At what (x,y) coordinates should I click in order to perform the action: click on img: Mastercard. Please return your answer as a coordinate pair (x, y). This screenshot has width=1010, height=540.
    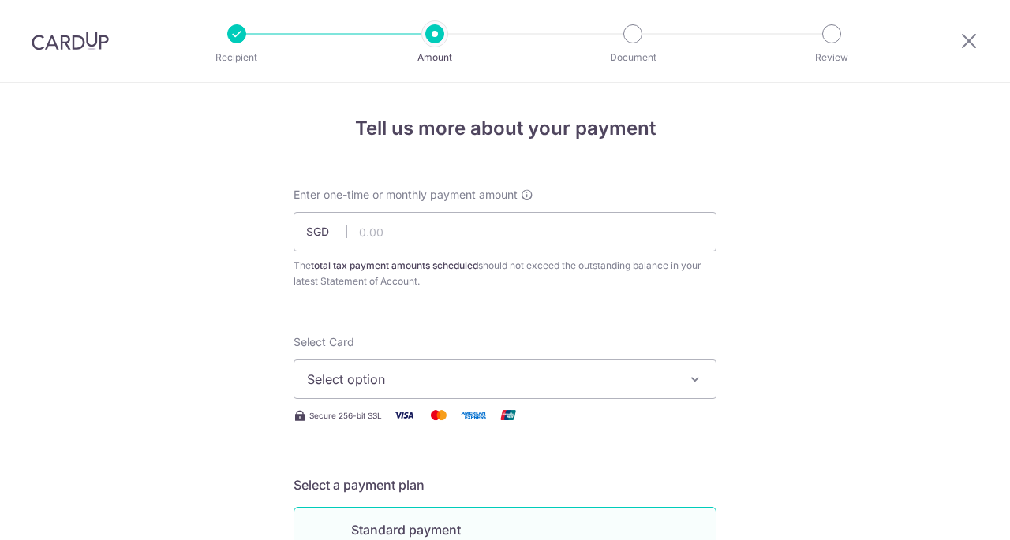
    Looking at the image, I should click on (439, 415).